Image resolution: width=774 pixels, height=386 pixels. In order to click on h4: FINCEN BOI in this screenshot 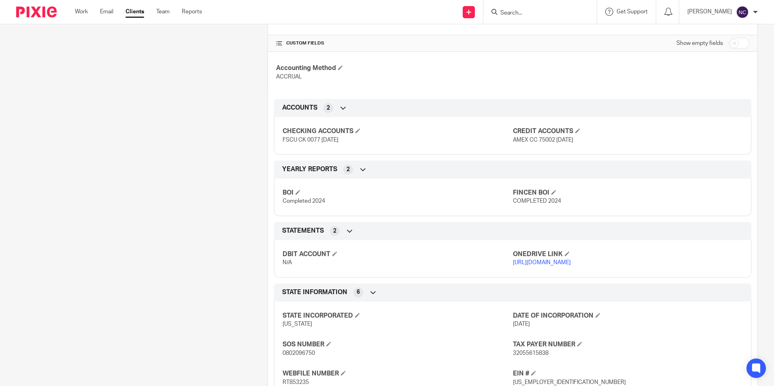, I will do `click(628, 193)`.